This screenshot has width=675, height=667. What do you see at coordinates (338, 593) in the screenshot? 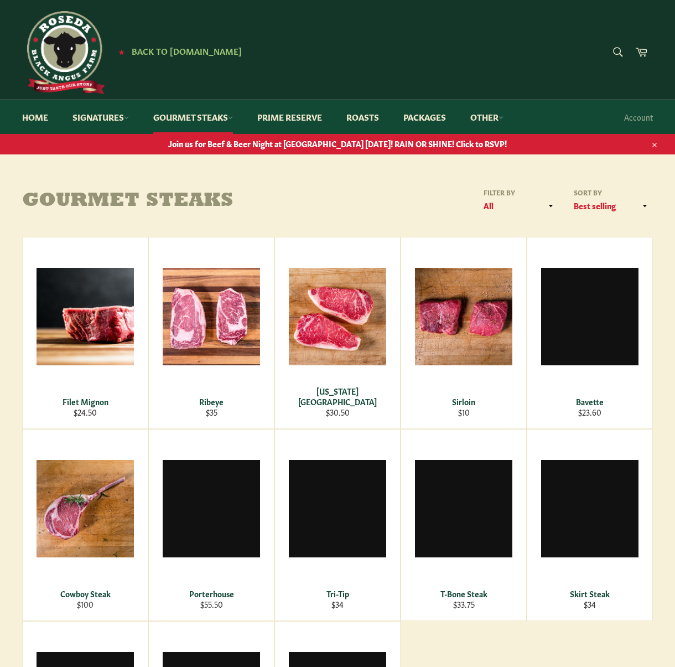
I see `div: Tri-Tip` at bounding box center [338, 593].